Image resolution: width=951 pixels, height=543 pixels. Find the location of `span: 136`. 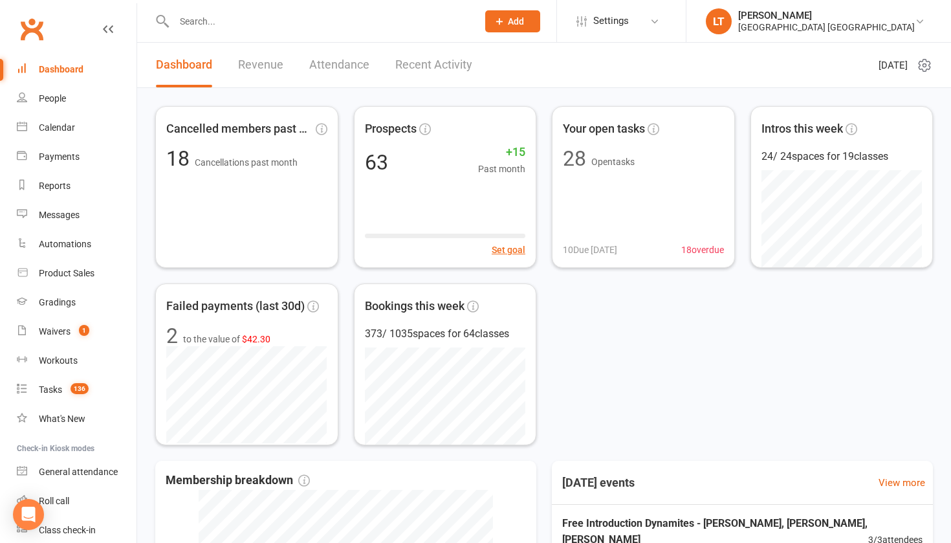

span: 136 is located at coordinates (80, 388).